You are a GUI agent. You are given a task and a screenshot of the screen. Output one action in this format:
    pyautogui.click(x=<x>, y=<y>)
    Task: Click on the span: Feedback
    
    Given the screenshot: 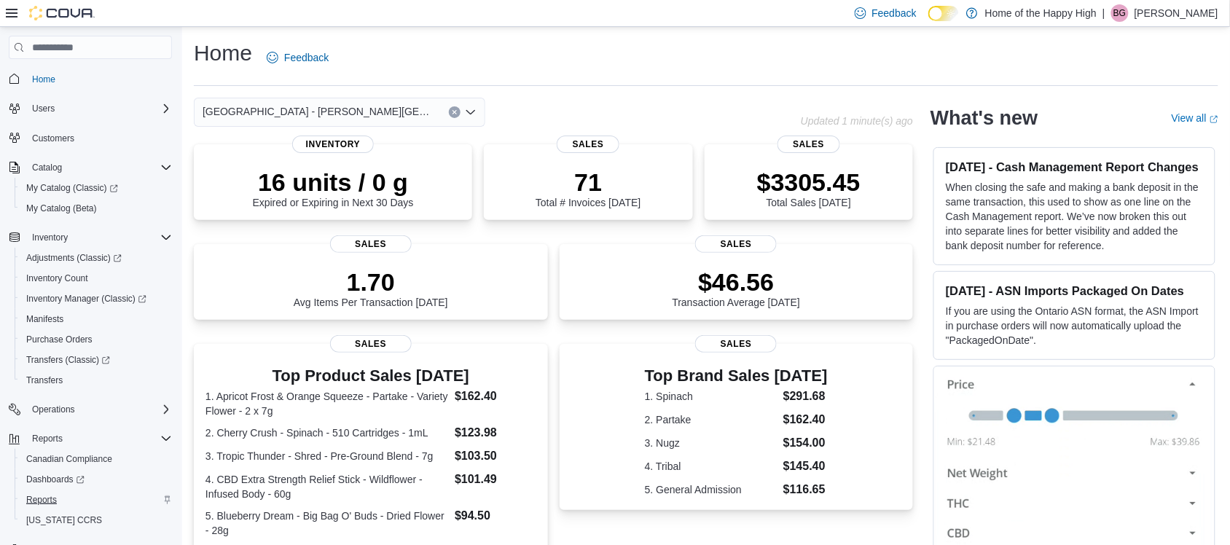 What is the action you would take?
    pyautogui.click(x=894, y=13)
    